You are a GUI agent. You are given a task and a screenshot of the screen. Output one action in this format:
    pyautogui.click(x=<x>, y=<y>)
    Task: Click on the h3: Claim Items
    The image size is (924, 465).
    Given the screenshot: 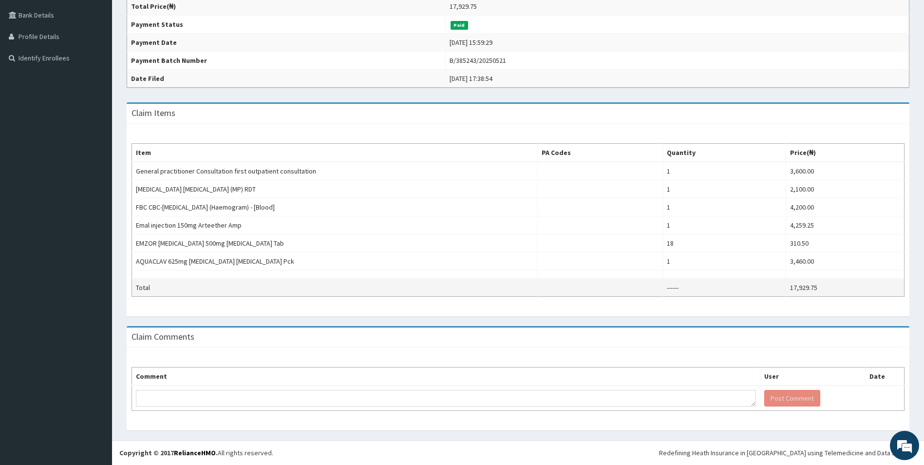 What is the action you would take?
    pyautogui.click(x=153, y=113)
    